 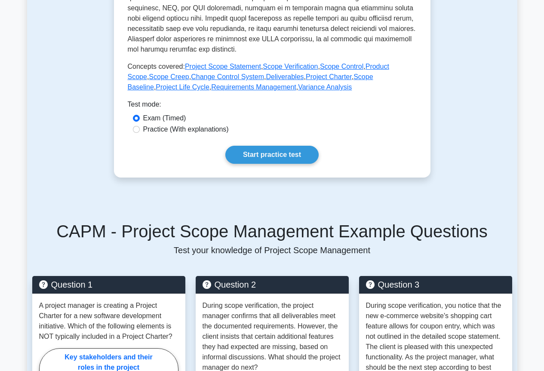 I want to click on a: Variance Analysis, so click(x=325, y=87).